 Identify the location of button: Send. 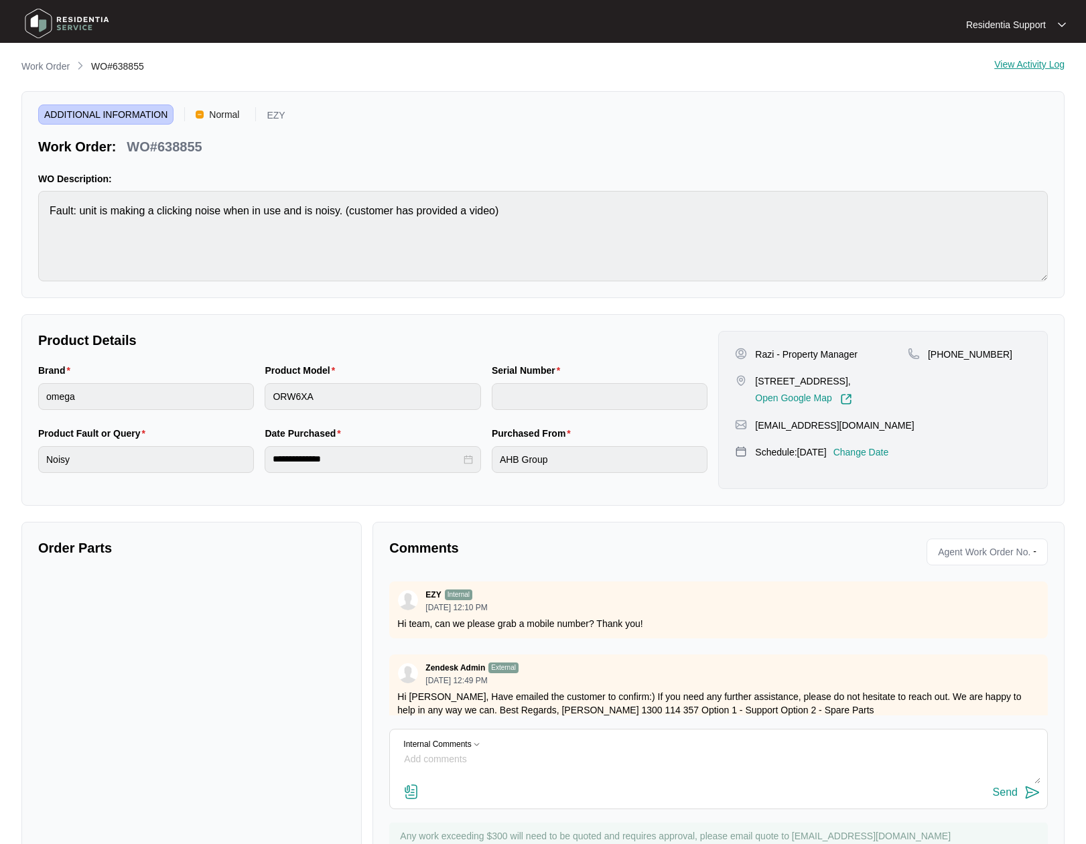
(1016, 792).